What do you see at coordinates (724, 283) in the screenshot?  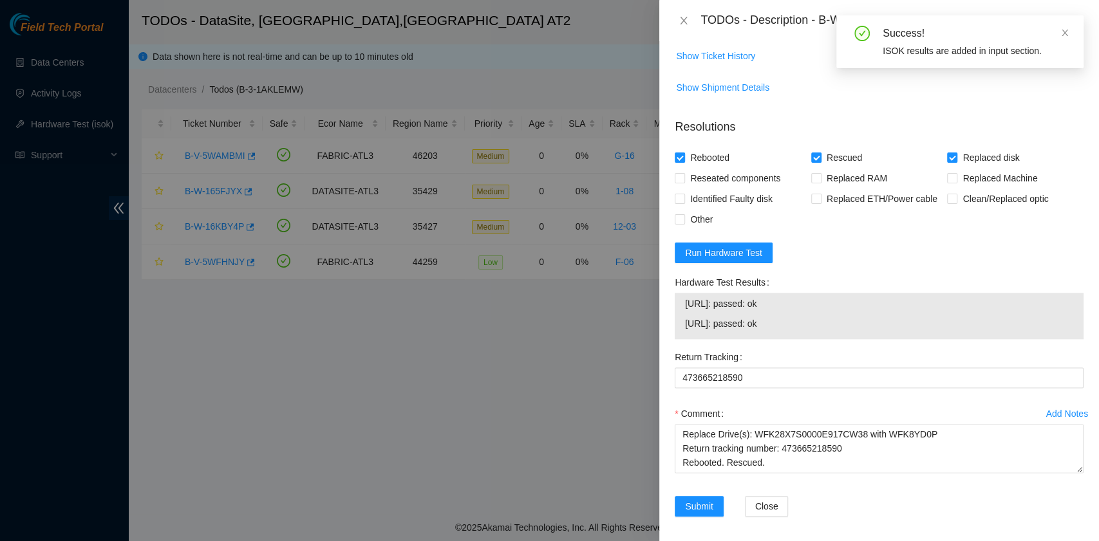 I see `label: Hardware Test Results` at bounding box center [724, 283].